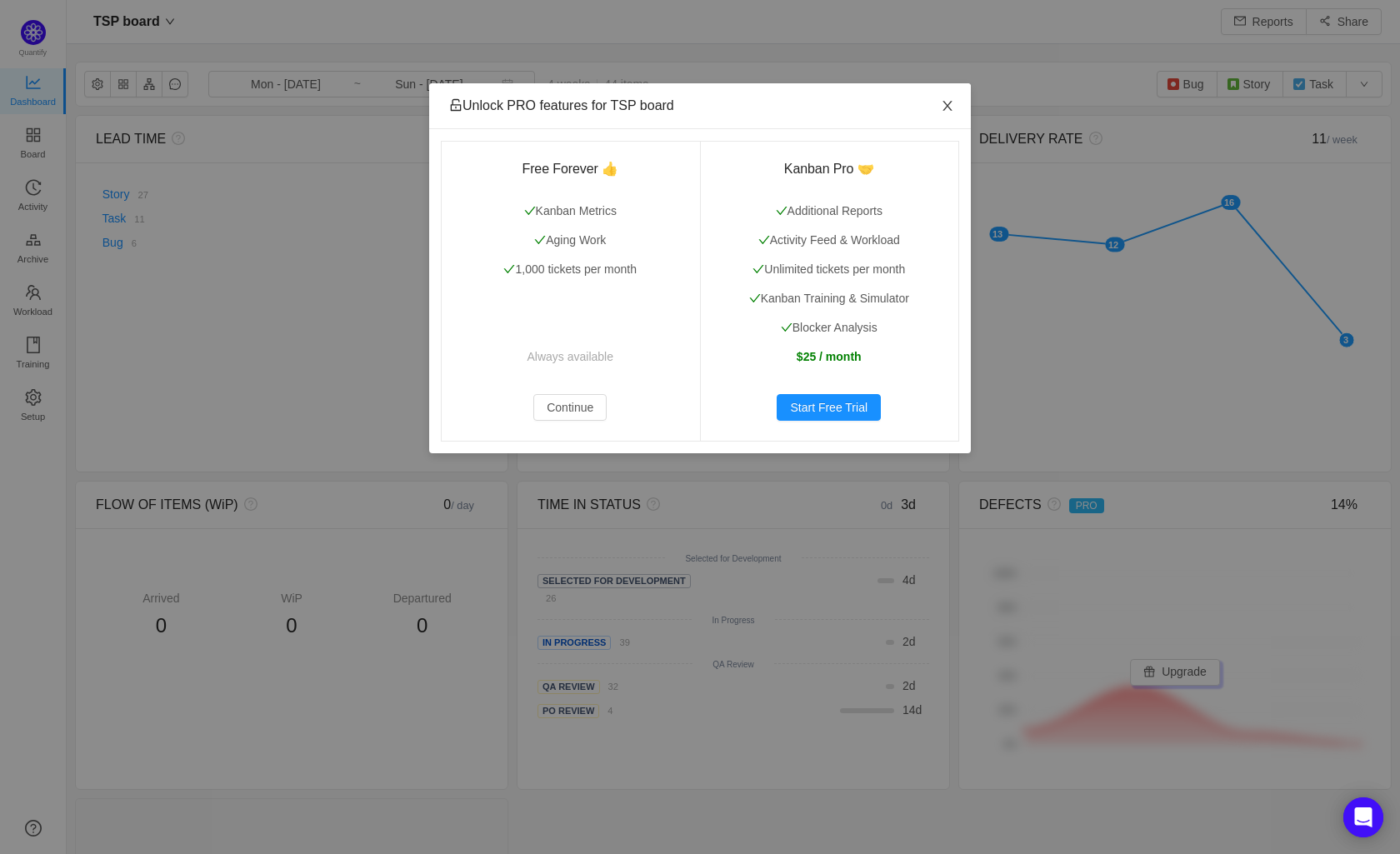 This screenshot has height=854, width=1400. I want to click on button: Continue, so click(570, 408).